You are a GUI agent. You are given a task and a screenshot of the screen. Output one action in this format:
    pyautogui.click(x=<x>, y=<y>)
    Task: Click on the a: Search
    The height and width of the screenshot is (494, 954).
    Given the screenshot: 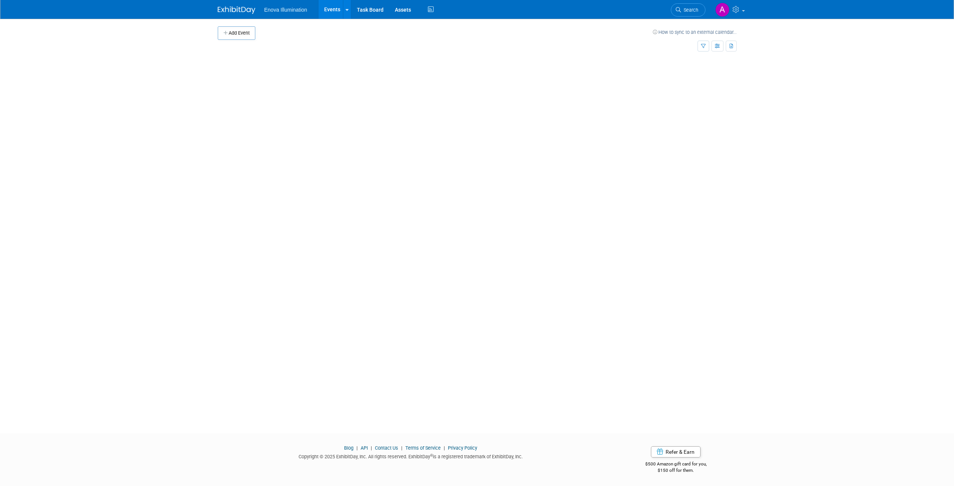 What is the action you would take?
    pyautogui.click(x=688, y=10)
    